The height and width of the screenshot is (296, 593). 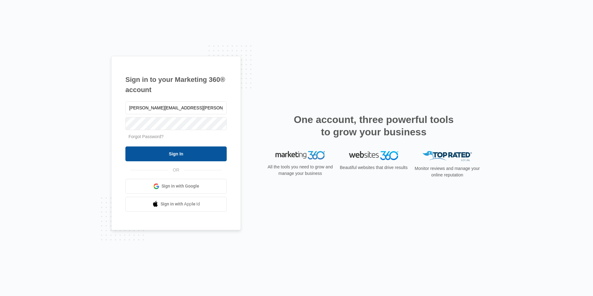 I want to click on input: Sign In, so click(x=176, y=154).